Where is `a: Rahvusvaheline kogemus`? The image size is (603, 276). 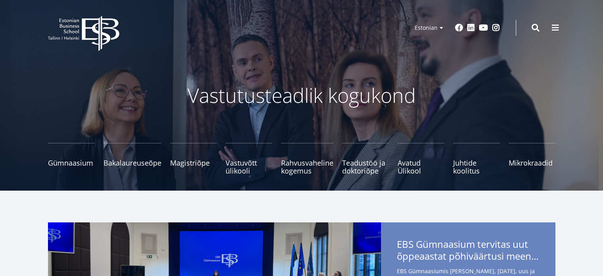 a: Rahvusvaheline kogemus is located at coordinates (307, 159).